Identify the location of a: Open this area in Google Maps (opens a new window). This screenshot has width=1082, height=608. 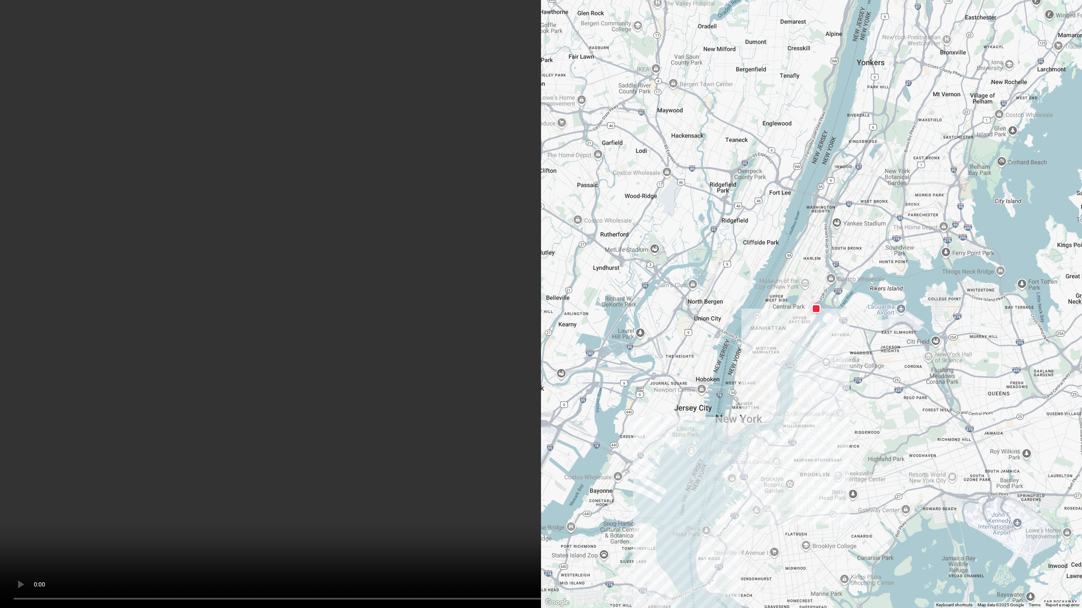
(557, 603).